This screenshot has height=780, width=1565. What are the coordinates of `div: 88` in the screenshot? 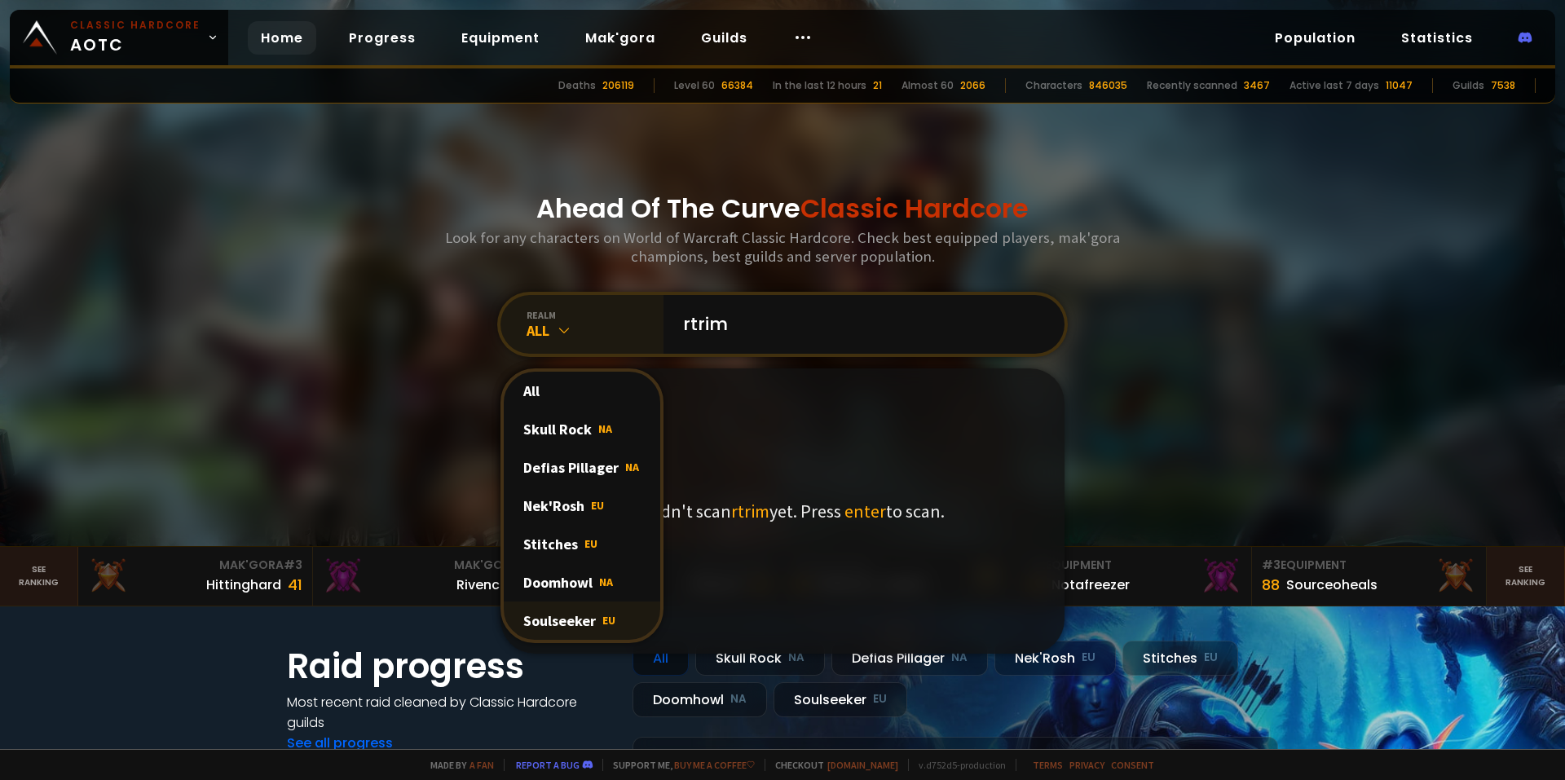 It's located at (1271, 584).